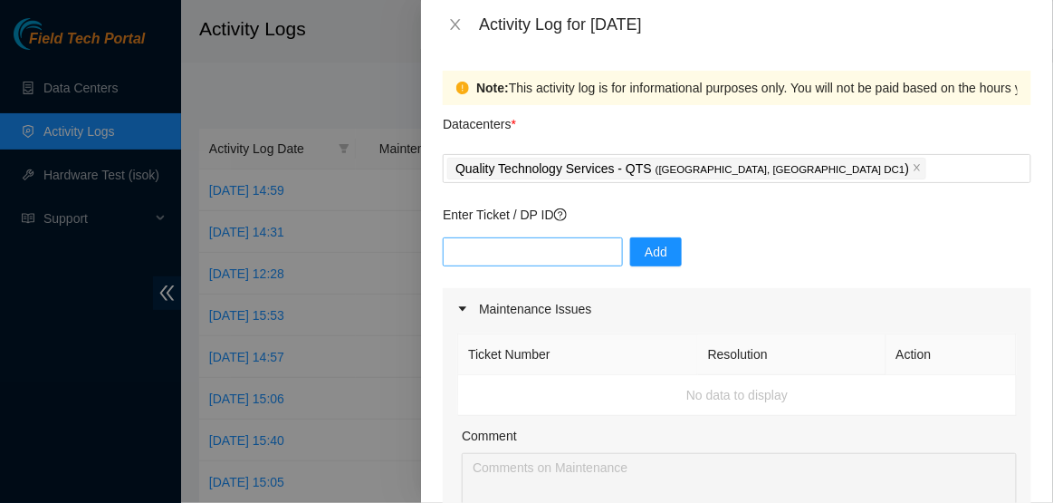 This screenshot has height=503, width=1053. I want to click on label: Comment, so click(489, 436).